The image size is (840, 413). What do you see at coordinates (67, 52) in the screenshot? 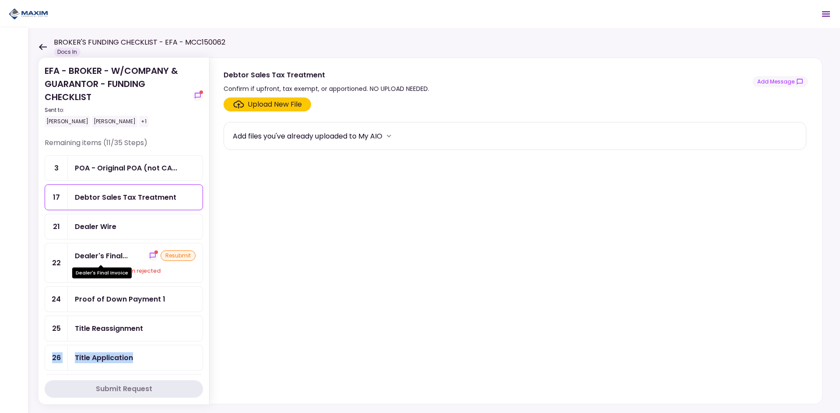
I see `div: Docs In` at bounding box center [67, 52].